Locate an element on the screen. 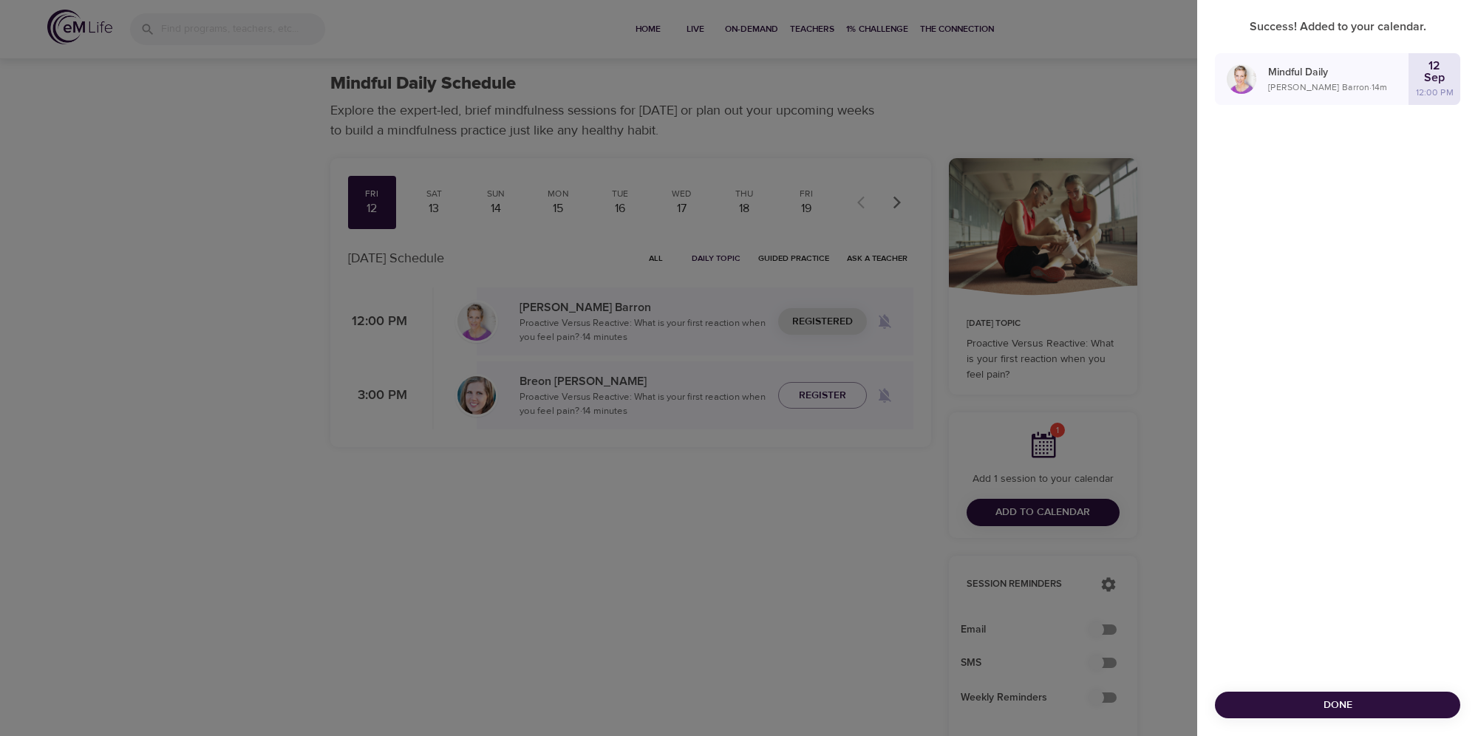  button: Done is located at coordinates (1338, 705).